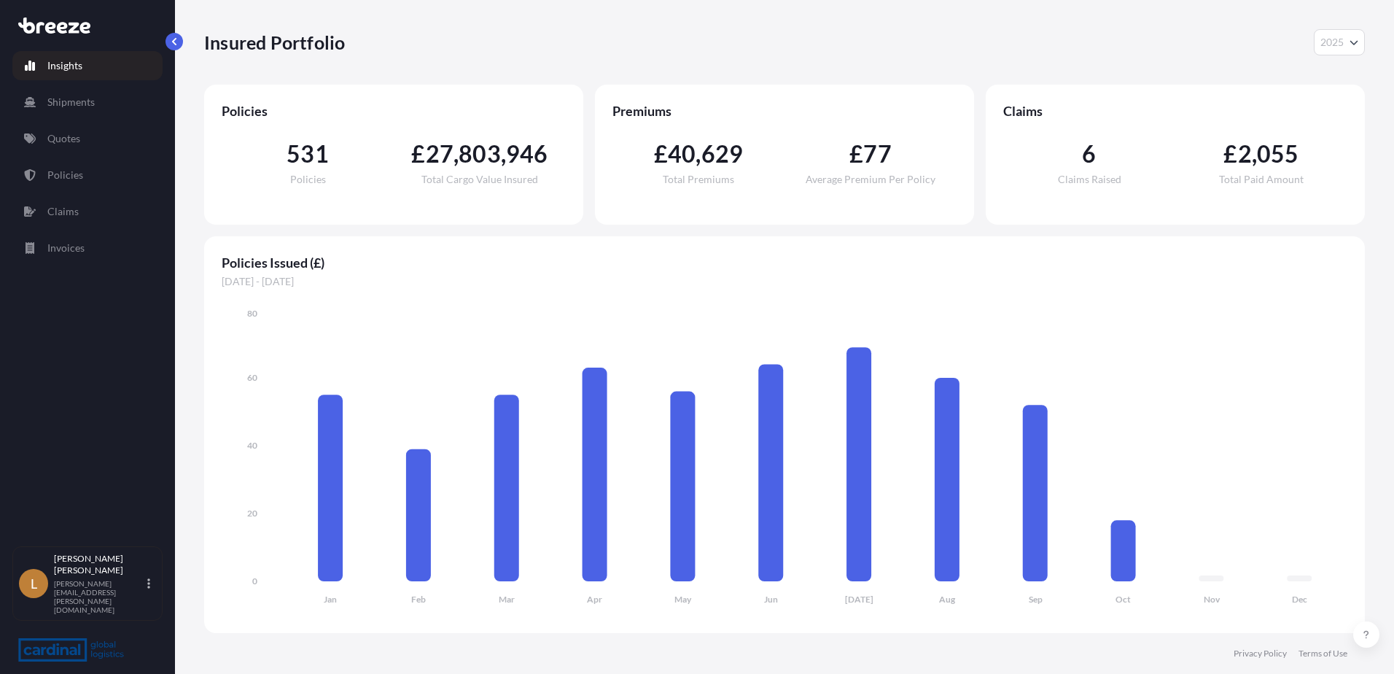 The width and height of the screenshot is (1394, 674). I want to click on tspan: May, so click(683, 599).